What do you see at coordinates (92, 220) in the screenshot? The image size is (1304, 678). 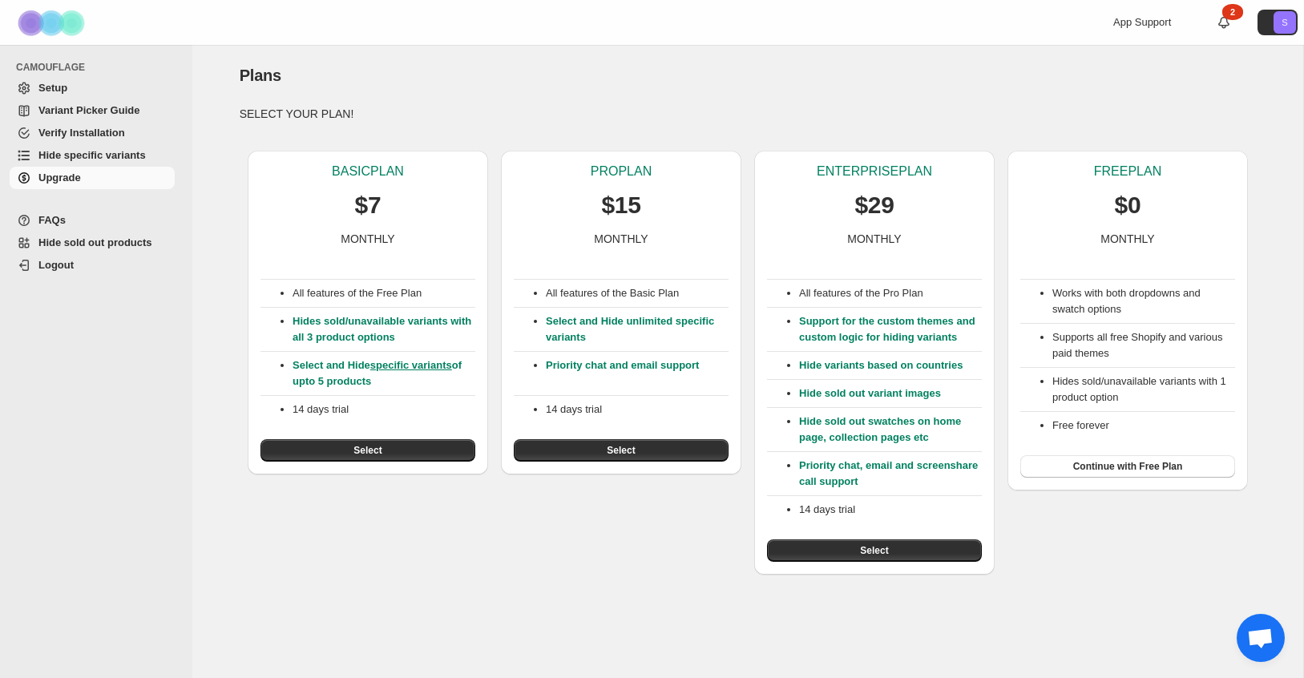 I see `a: FAQs` at bounding box center [92, 220].